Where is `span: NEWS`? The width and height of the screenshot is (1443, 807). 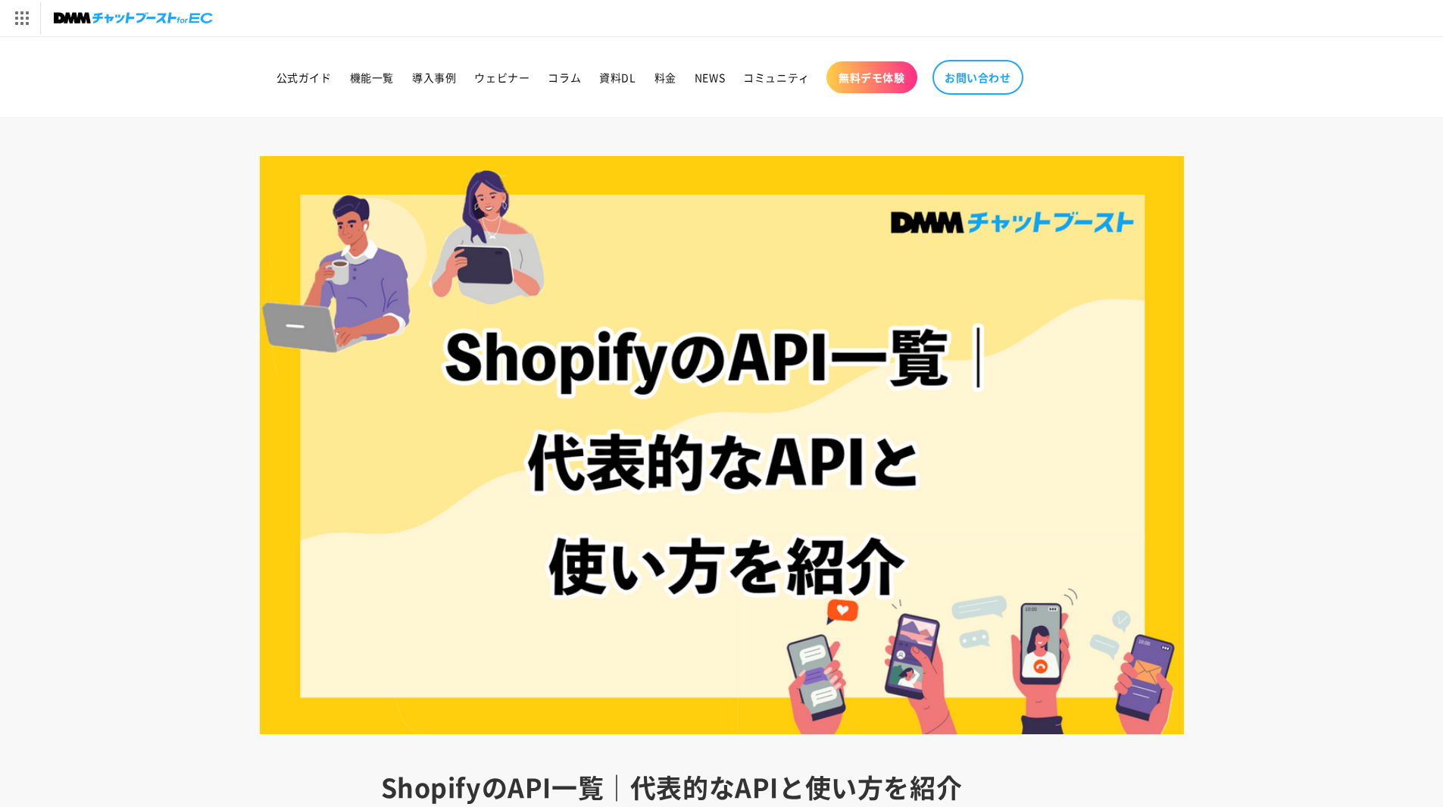 span: NEWS is located at coordinates (710, 77).